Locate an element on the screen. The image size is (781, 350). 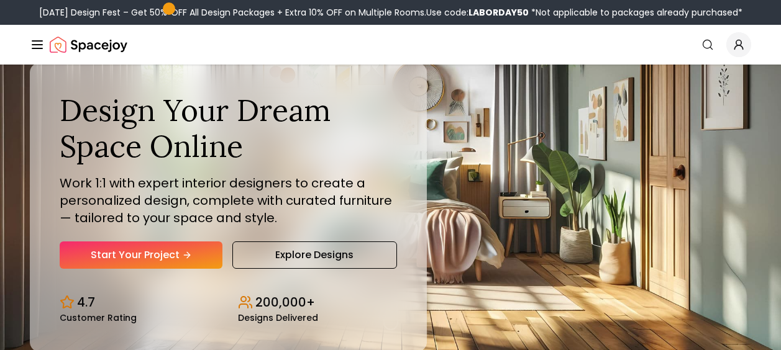
p: 4.7 is located at coordinates (86, 302).